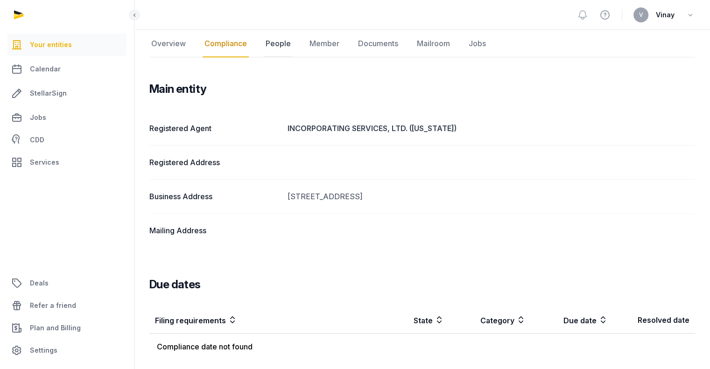 The width and height of the screenshot is (710, 369). I want to click on td: Compliance date not found, so click(340, 347).